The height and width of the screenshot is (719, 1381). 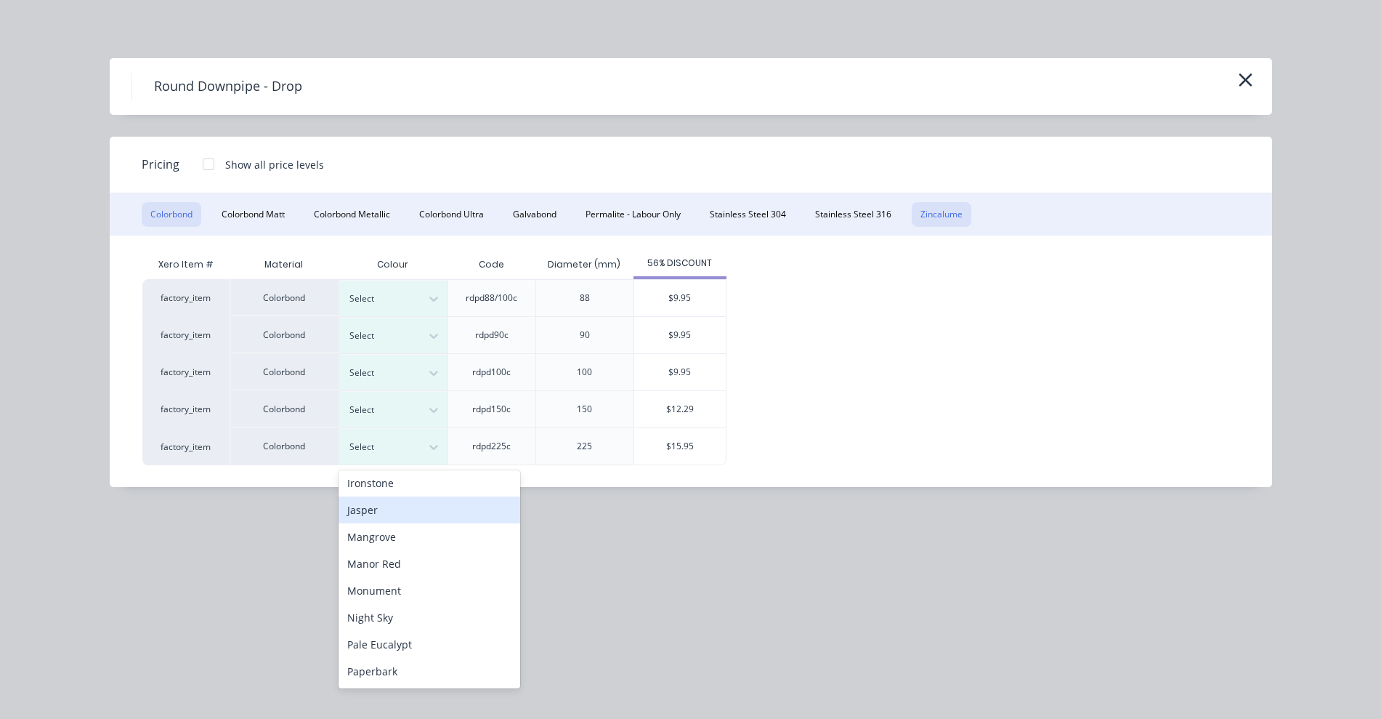 What do you see at coordinates (584, 446) in the screenshot?
I see `div: 225` at bounding box center [584, 446].